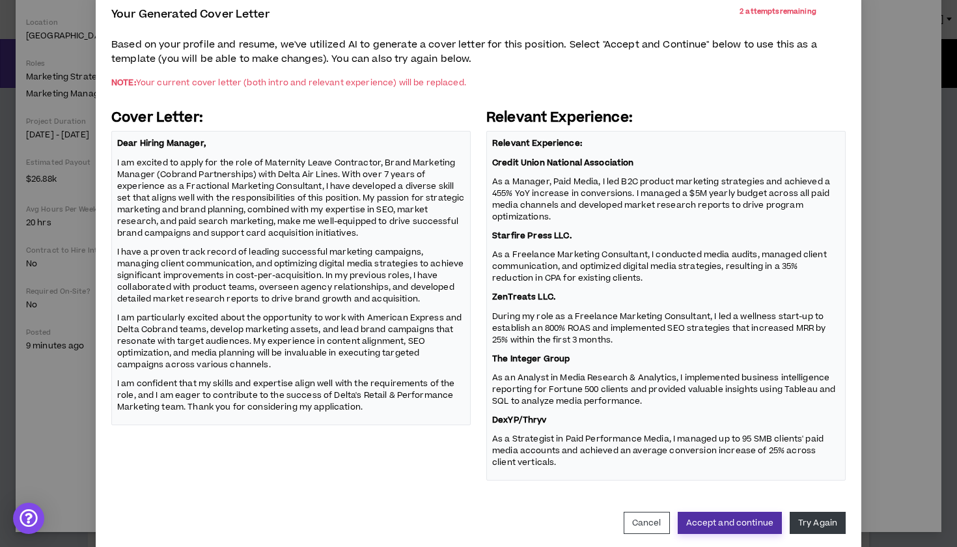 The width and height of the screenshot is (957, 547). Describe the element at coordinates (520, 420) in the screenshot. I see `strong: DexYP/Thryv` at that location.